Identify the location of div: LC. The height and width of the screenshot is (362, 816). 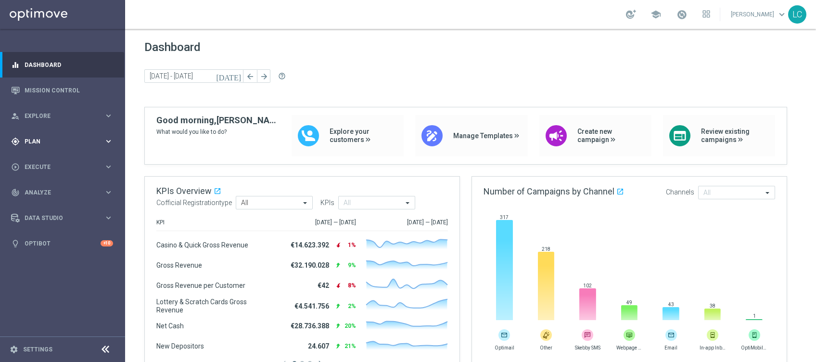
(797, 14).